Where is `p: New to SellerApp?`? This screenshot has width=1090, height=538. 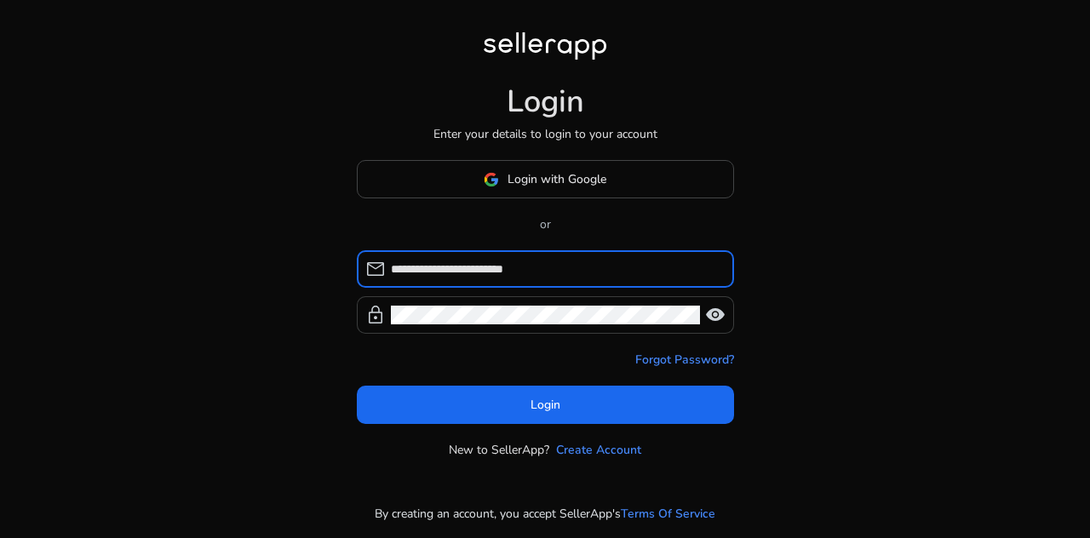
p: New to SellerApp? is located at coordinates (499, 449).